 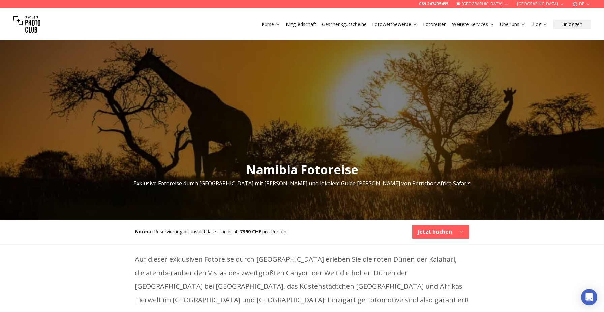 I want to click on a: 069 247495455, so click(x=434, y=4).